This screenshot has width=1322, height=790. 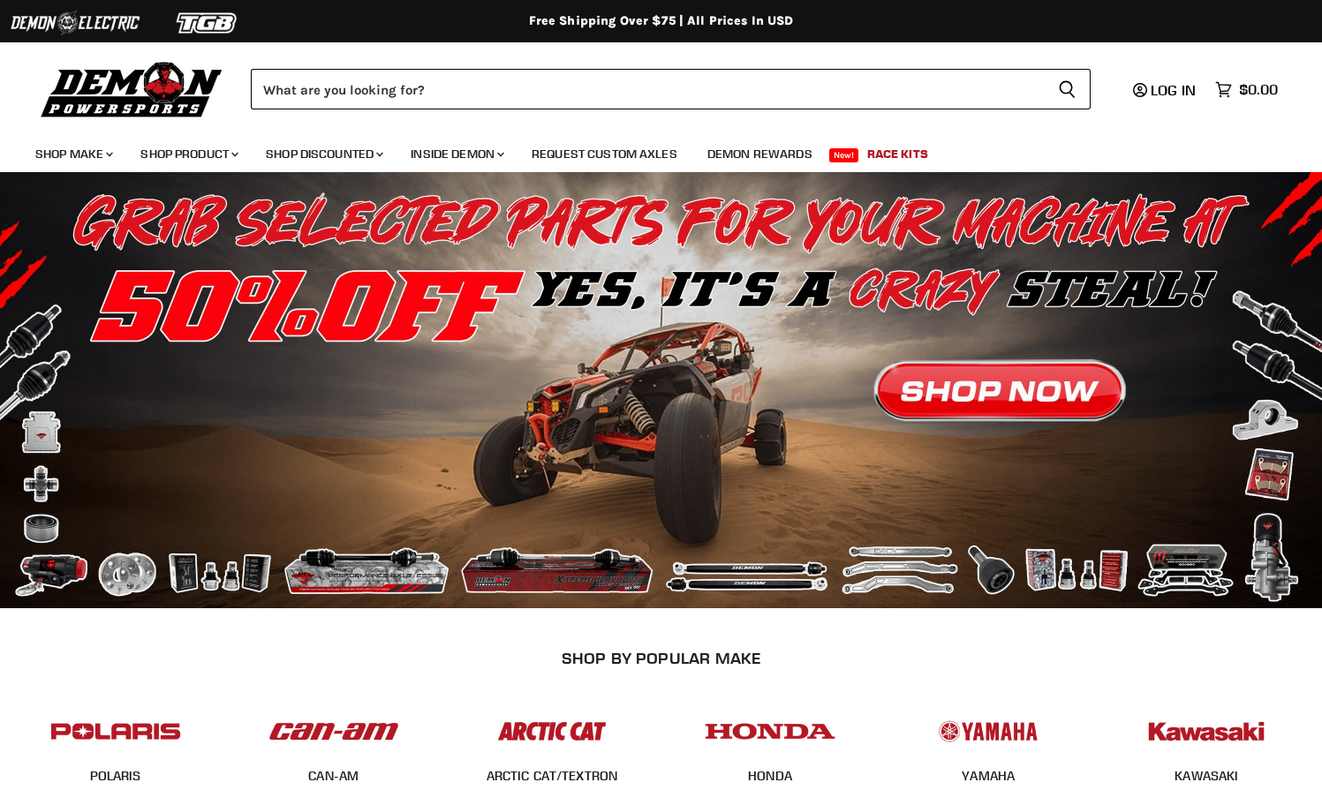 I want to click on a: $0.00, so click(x=1246, y=89).